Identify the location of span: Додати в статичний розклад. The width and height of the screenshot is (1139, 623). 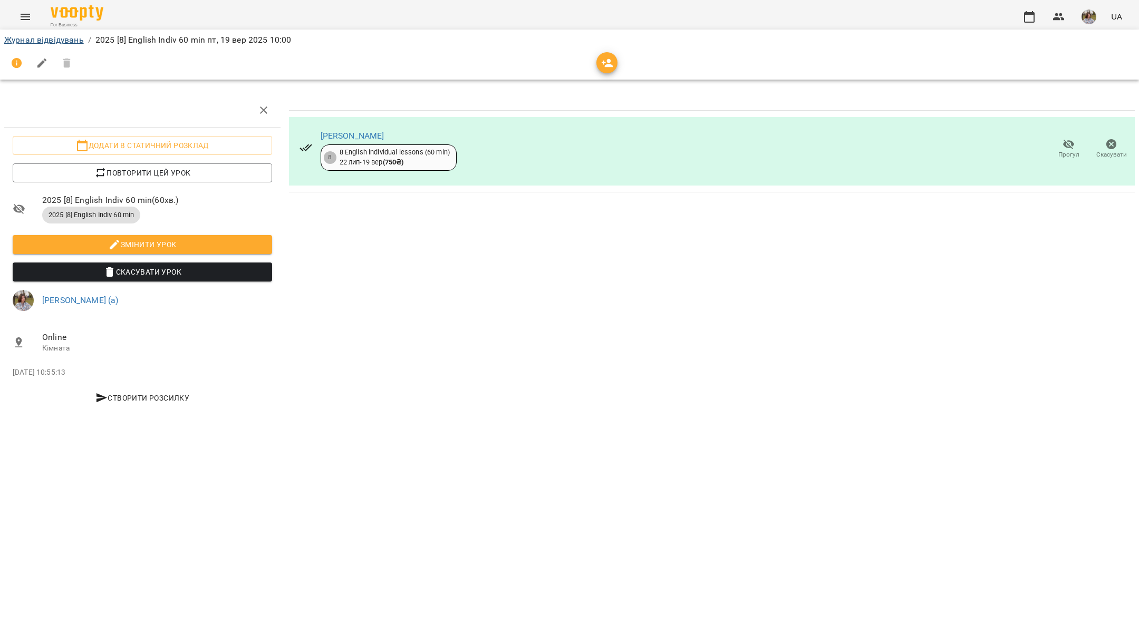
(142, 146).